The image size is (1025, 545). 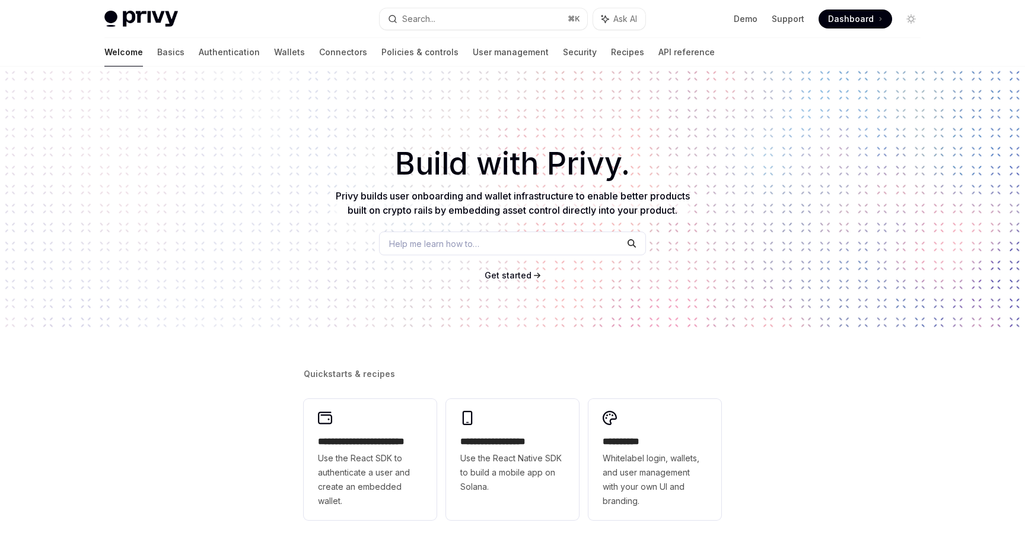 I want to click on a: Recipes, so click(x=628, y=52).